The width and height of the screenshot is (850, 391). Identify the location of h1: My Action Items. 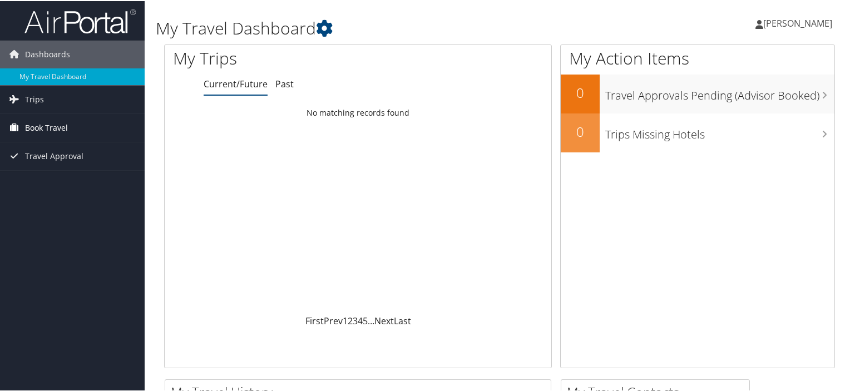
(698, 57).